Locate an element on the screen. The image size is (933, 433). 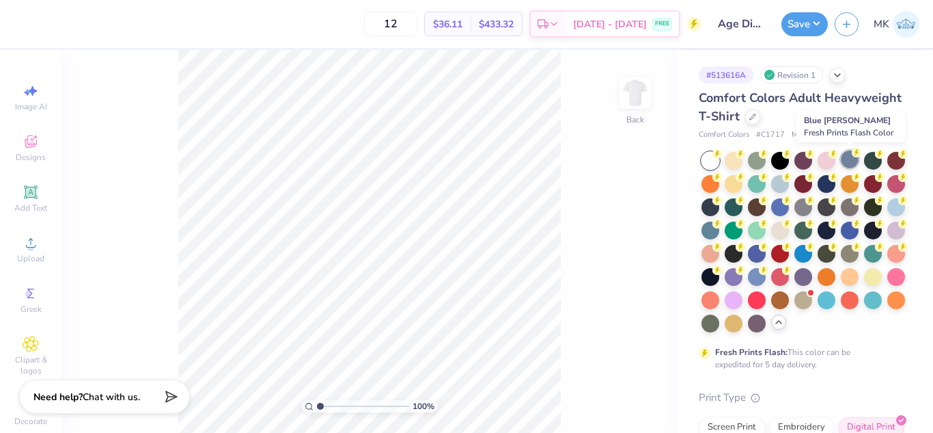
span: Add Text is located at coordinates (31, 208).